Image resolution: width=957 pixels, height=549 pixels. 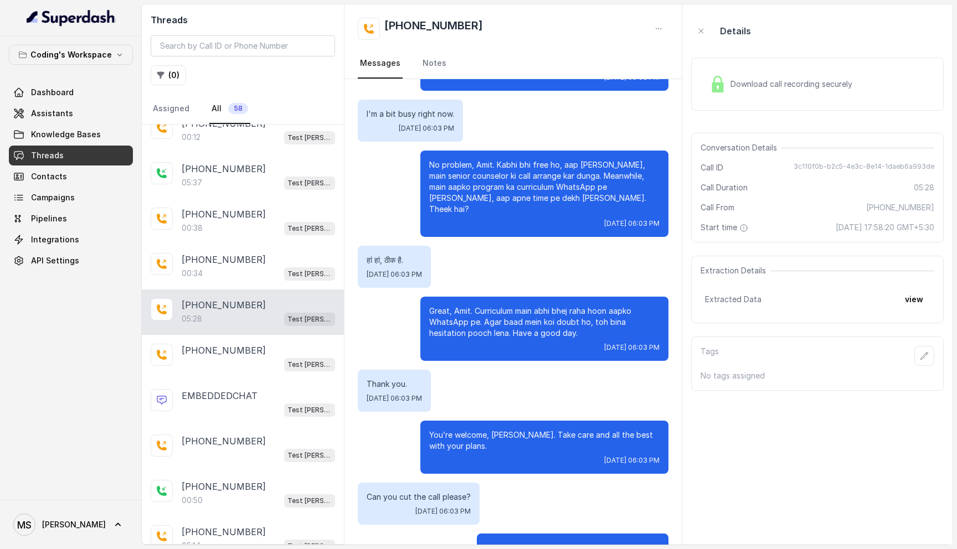 I want to click on a: Assigned, so click(x=171, y=109).